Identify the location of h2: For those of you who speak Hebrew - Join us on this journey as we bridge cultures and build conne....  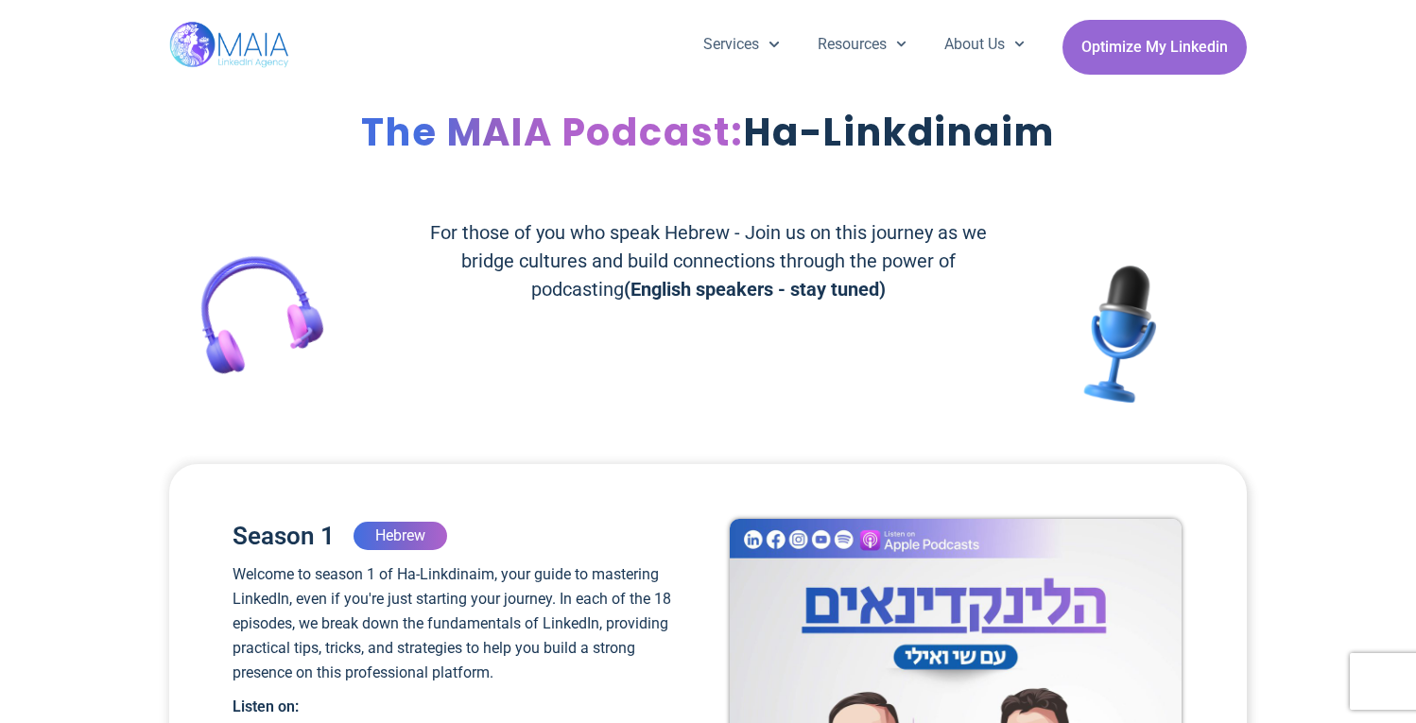
(708, 261).